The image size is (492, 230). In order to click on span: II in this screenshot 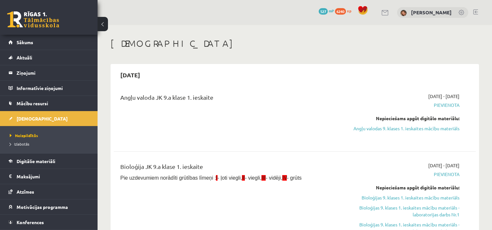, I will do `click(243, 178)`.